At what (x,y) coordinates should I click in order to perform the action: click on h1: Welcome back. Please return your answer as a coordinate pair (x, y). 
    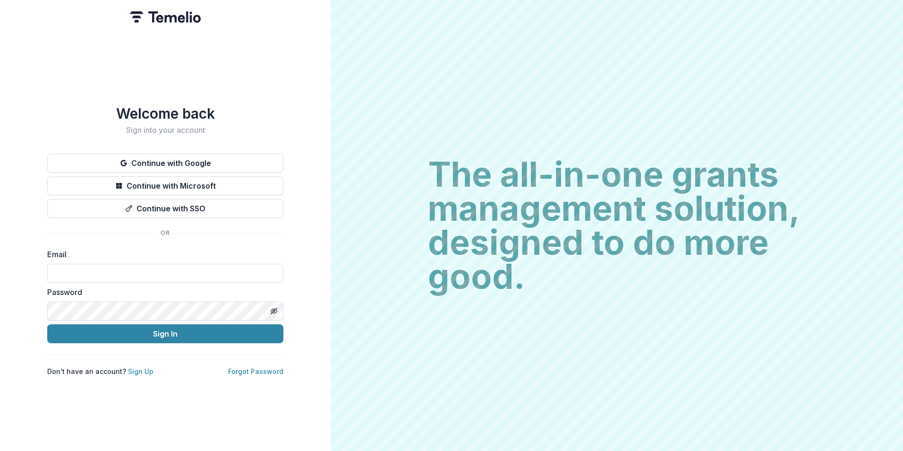
    Looking at the image, I should click on (165, 113).